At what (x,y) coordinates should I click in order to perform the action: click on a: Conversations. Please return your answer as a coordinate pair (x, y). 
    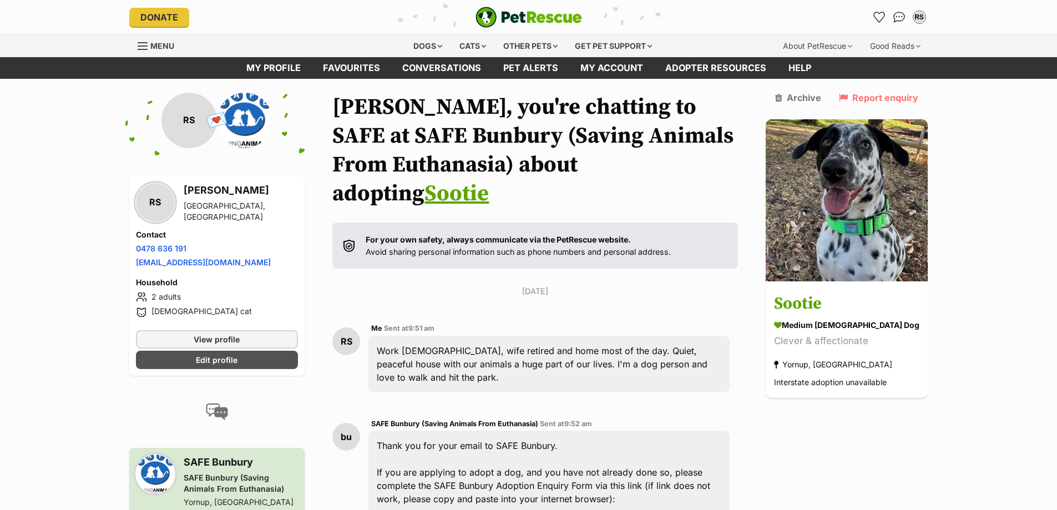
    Looking at the image, I should click on (900, 17).